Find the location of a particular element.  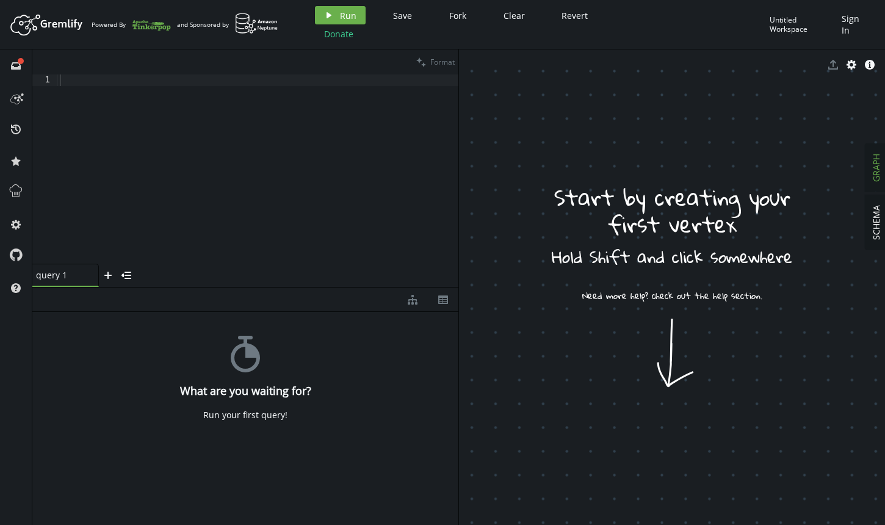

button: Clear is located at coordinates (514, 15).